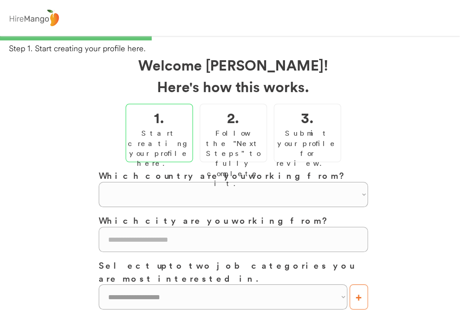  What do you see at coordinates (233, 175) in the screenshot?
I see `h3: Which country are you working from?` at bounding box center [233, 175].